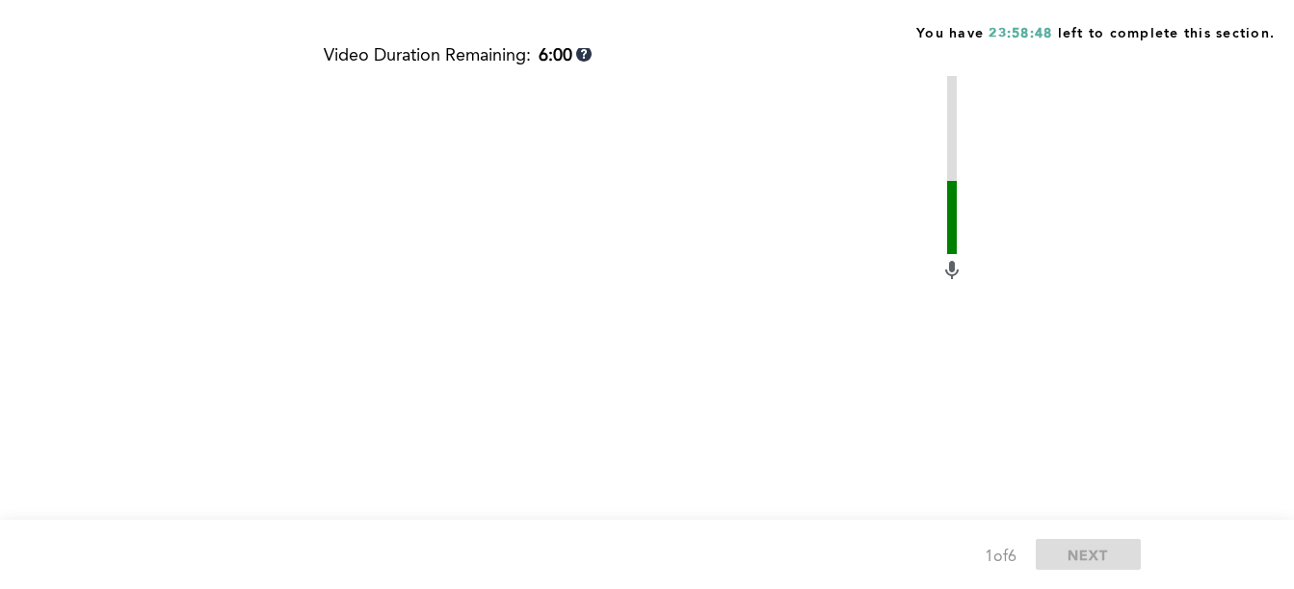 The width and height of the screenshot is (1294, 589). What do you see at coordinates (1087, 555) in the screenshot?
I see `button: NEXT` at bounding box center [1087, 555].